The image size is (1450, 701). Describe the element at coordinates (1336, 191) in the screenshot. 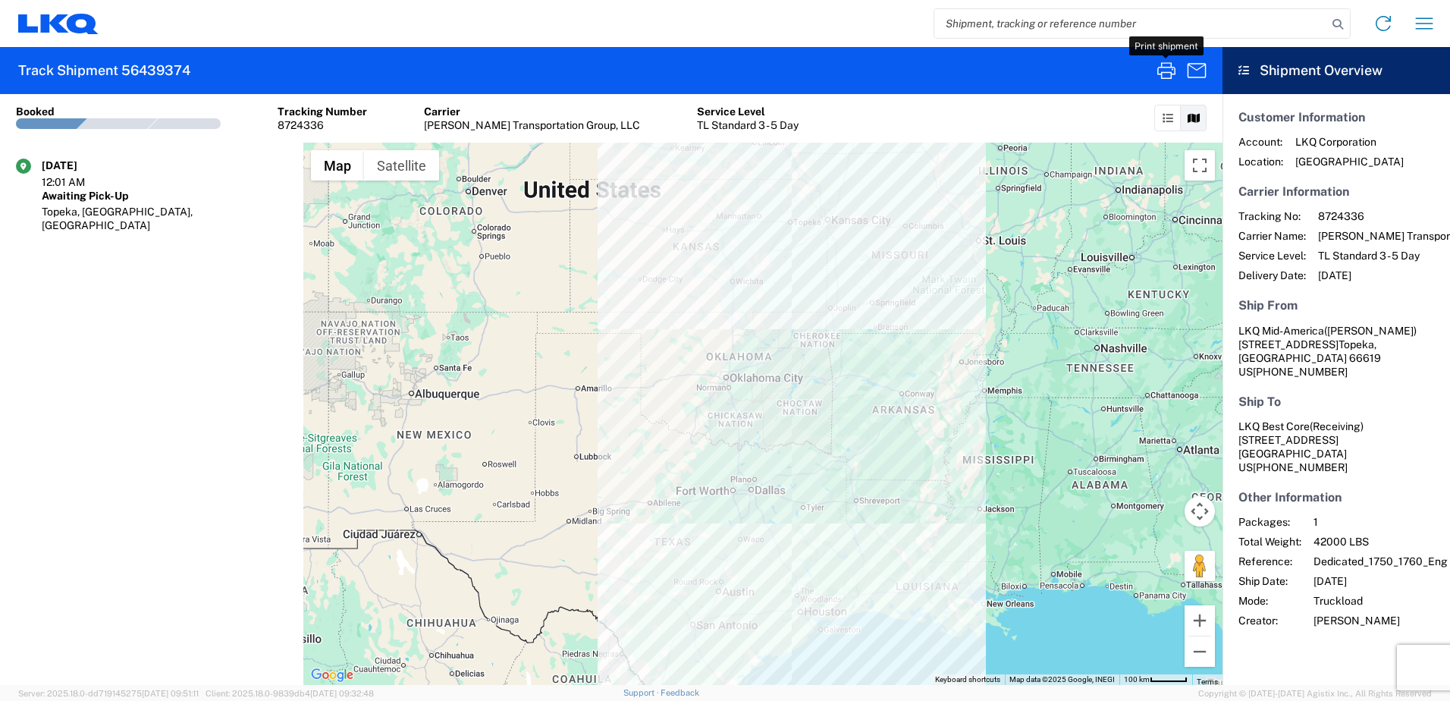

I see `h5: Carrier Information` at that location.